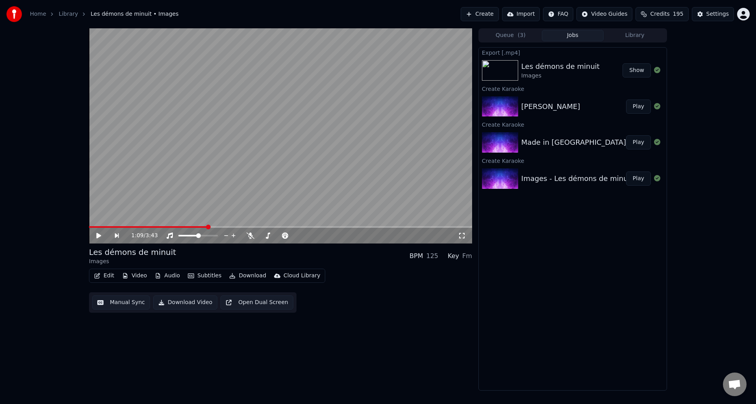 Image resolution: width=756 pixels, height=404 pixels. Describe the element at coordinates (735, 385) in the screenshot. I see `div: Open chat` at that location.